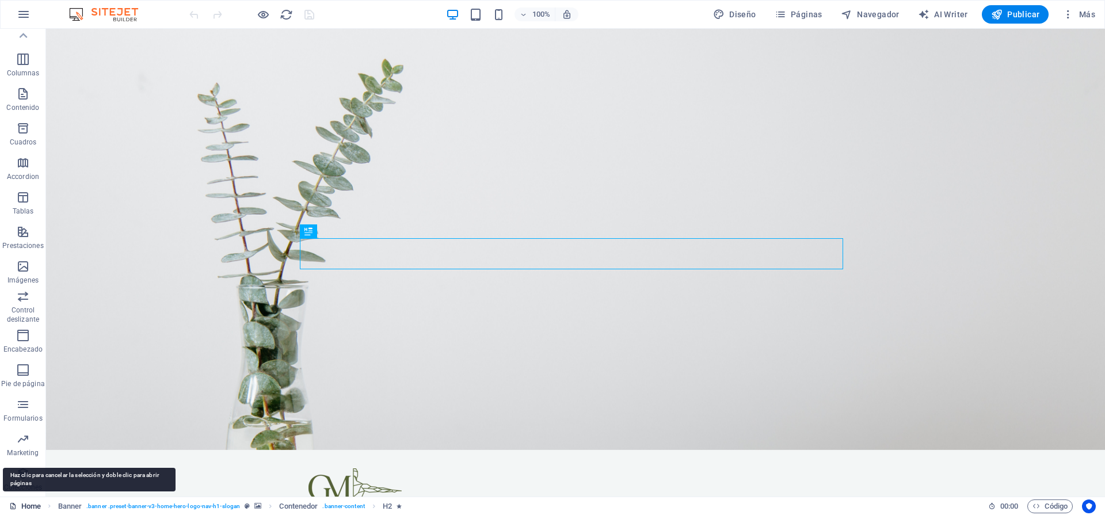 Image resolution: width=1105 pixels, height=515 pixels. What do you see at coordinates (399, 506) in the screenshot?
I see `i: El elemento contiene una animación` at bounding box center [399, 506].